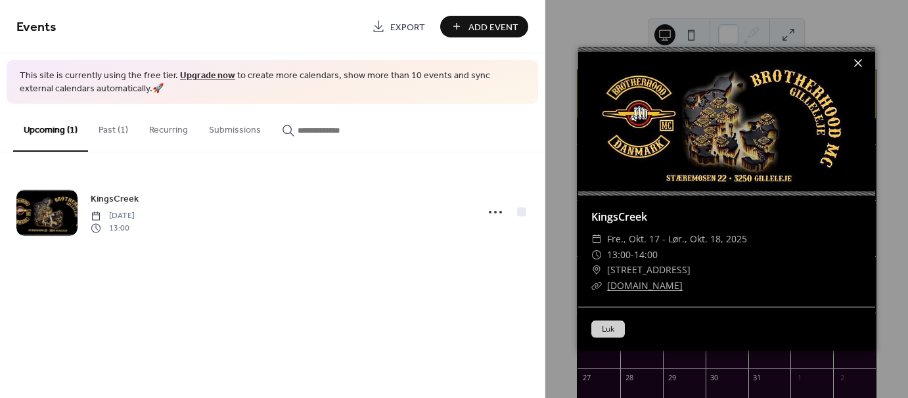 The width and height of the screenshot is (908, 398). What do you see at coordinates (208, 76) in the screenshot?
I see `a: Upgrade now` at bounding box center [208, 76].